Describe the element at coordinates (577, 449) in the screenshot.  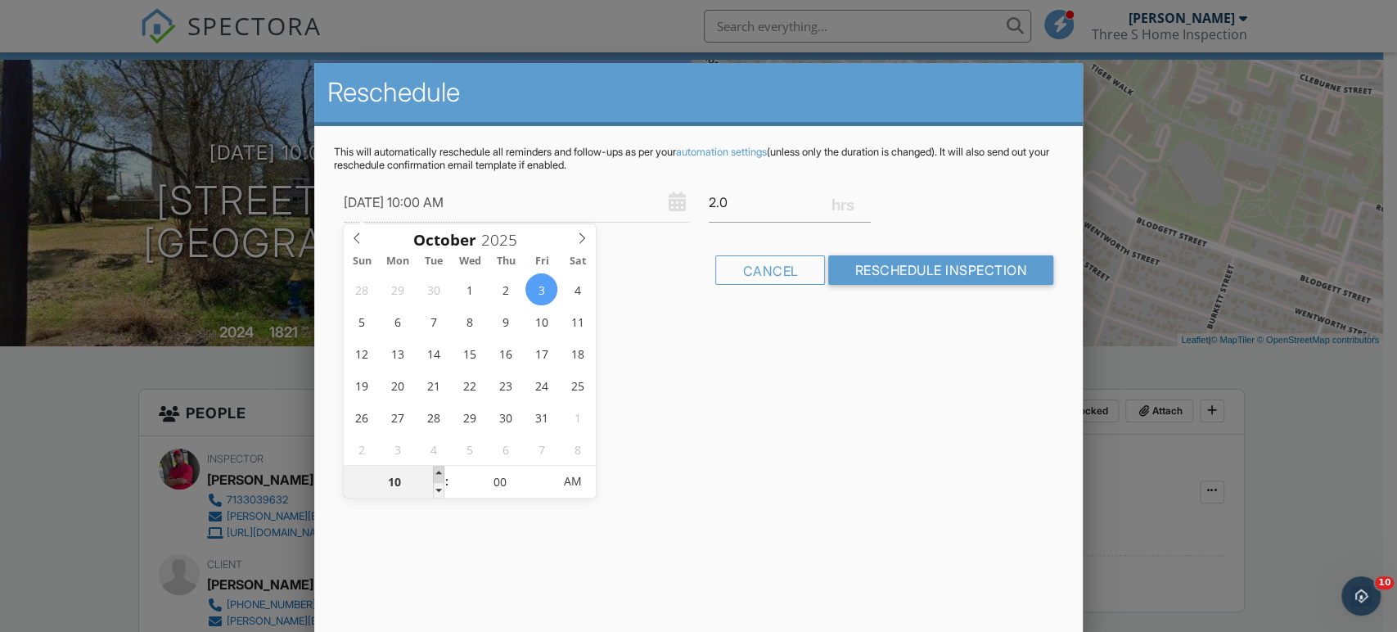
I see `span: November 8, 2025` at that location.